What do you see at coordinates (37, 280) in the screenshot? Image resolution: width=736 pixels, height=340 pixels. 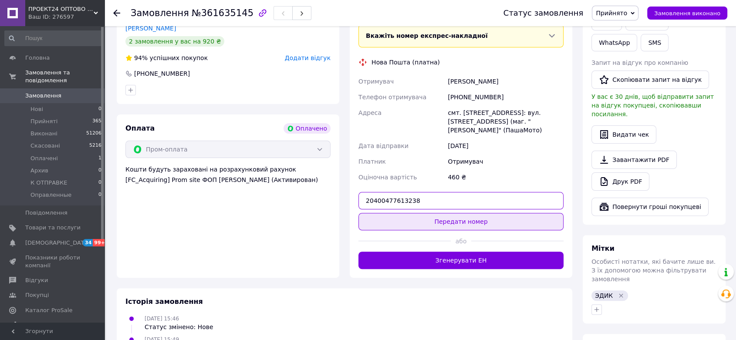 I see `span: Відгуки` at bounding box center [37, 280].